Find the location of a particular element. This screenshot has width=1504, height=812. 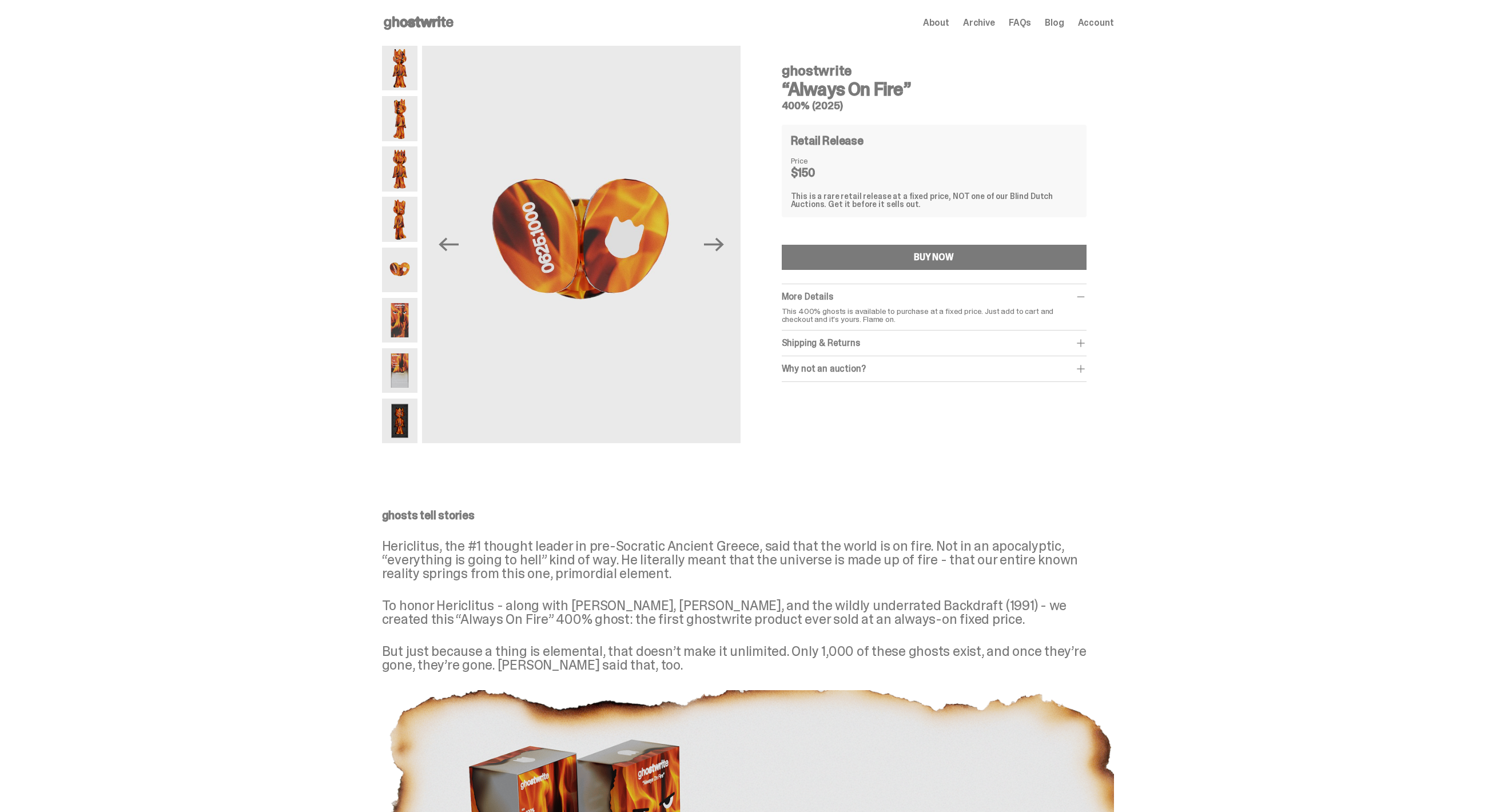

div: BUY NOW is located at coordinates (934, 257).